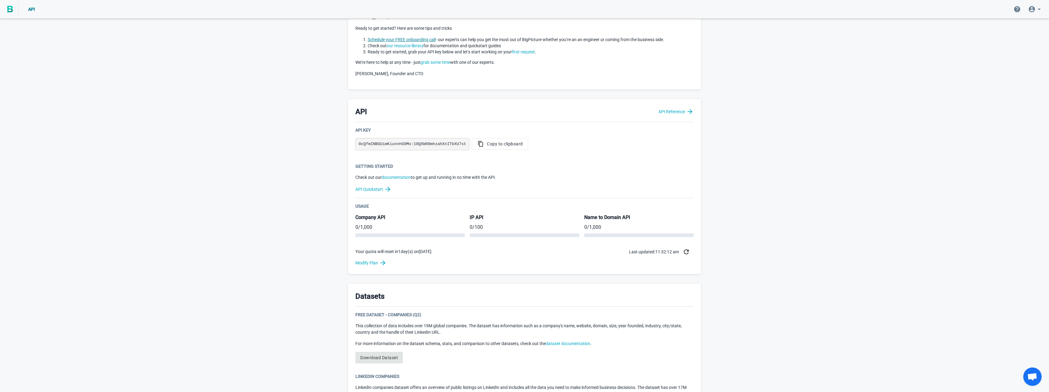  I want to click on div: Getting Started, so click(525, 166).